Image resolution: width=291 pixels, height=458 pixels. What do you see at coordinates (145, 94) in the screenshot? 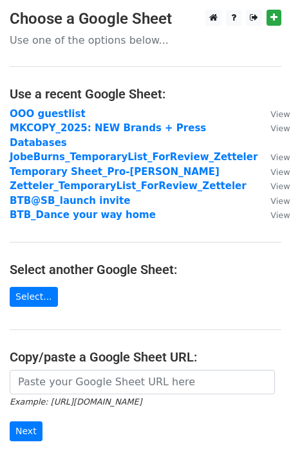
I see `h4: Use a recent Google Sheet:` at bounding box center [145, 94].